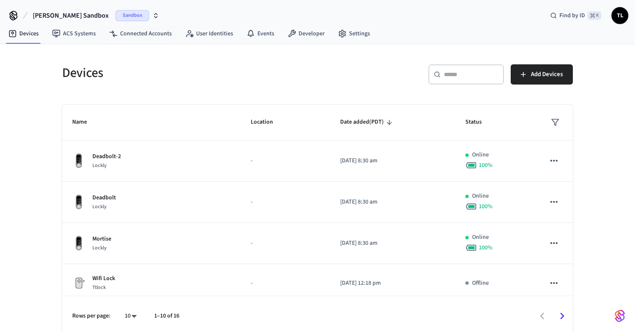 The image size is (635, 331). Describe the element at coordinates (481, 283) in the screenshot. I see `p: Offline` at that location.